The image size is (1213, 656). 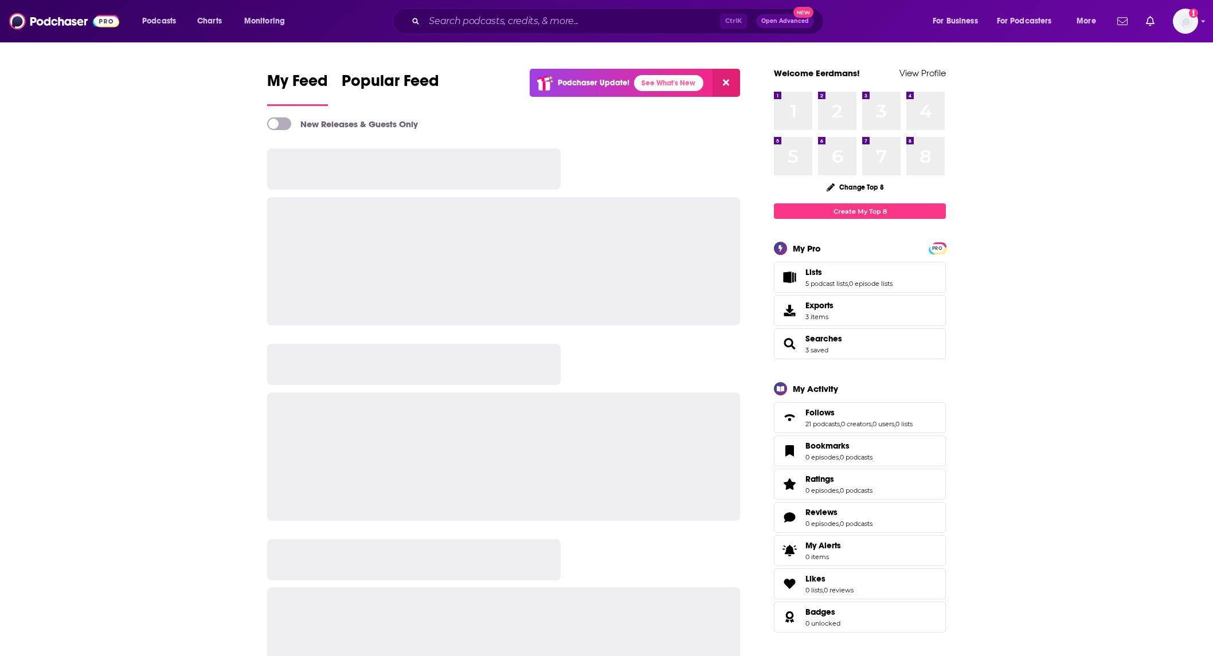 What do you see at coordinates (860, 418) in the screenshot?
I see `span: Follows` at bounding box center [860, 418].